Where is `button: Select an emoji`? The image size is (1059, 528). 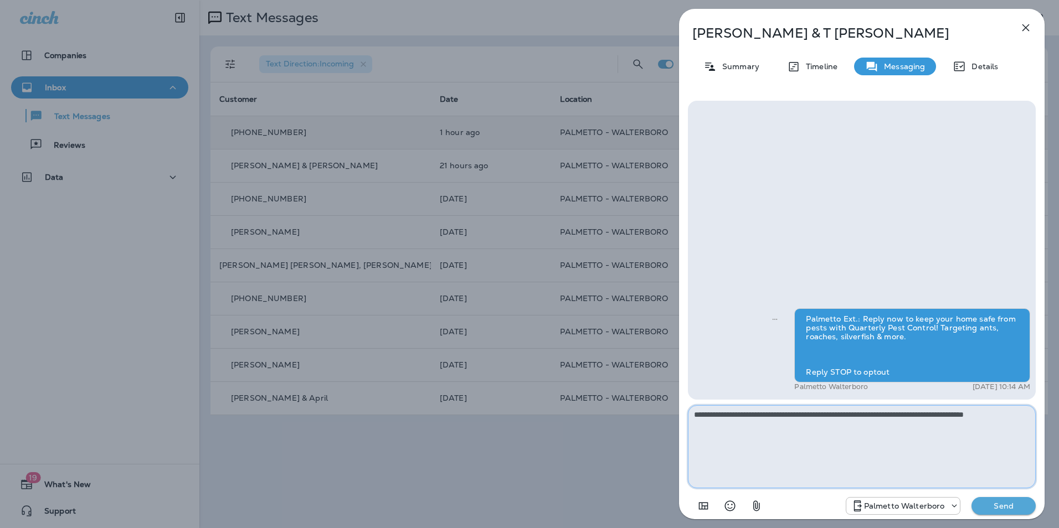
button: Select an emoji is located at coordinates (730, 506).